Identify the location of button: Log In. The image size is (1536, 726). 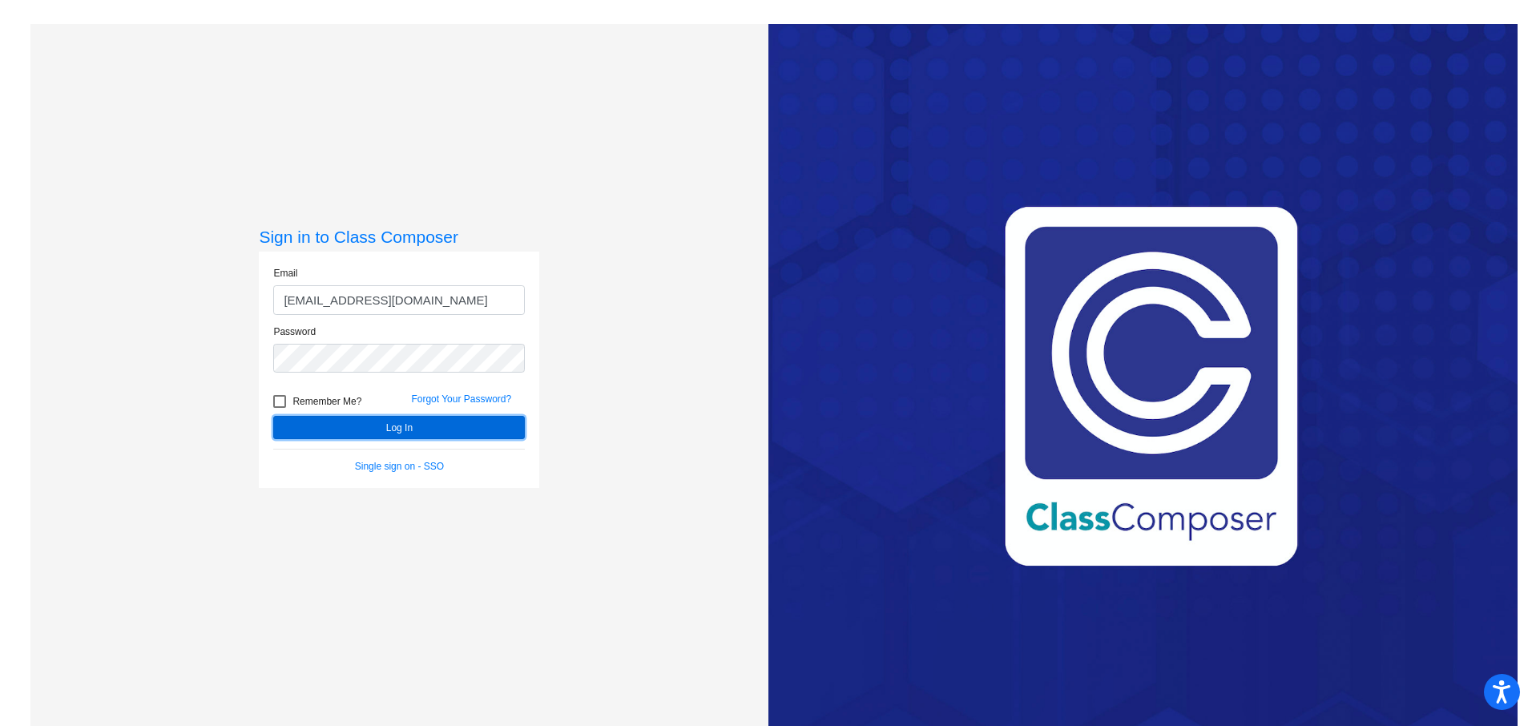
(399, 427).